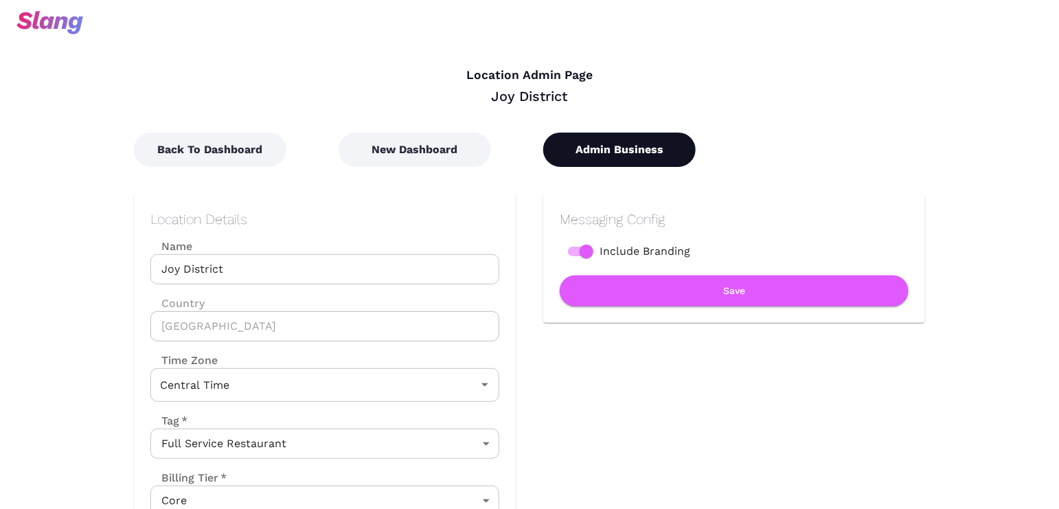  What do you see at coordinates (734, 219) in the screenshot?
I see `h2: Messaging Config` at bounding box center [734, 219].